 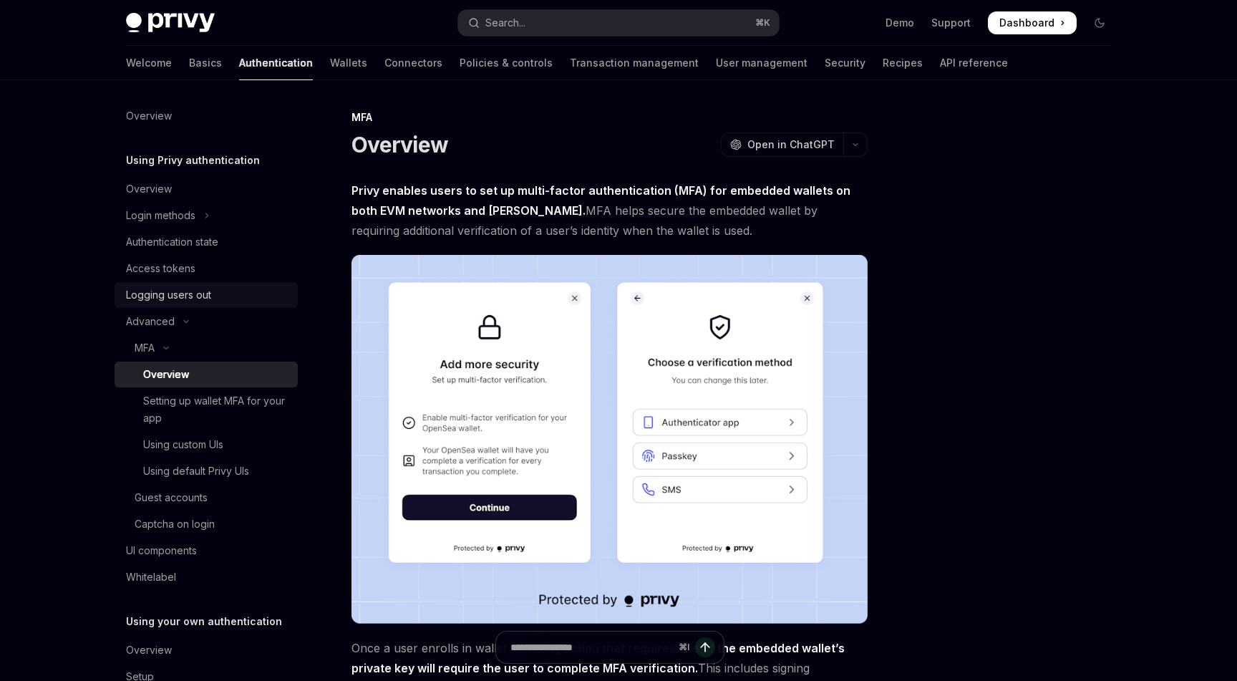 I want to click on button: Open search, so click(x=618, y=23).